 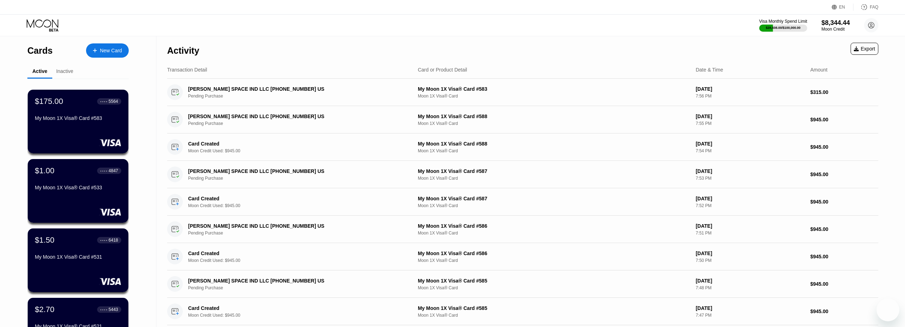 I want to click on div: $28,508.00 / $100,000.00, so click(x=783, y=28).